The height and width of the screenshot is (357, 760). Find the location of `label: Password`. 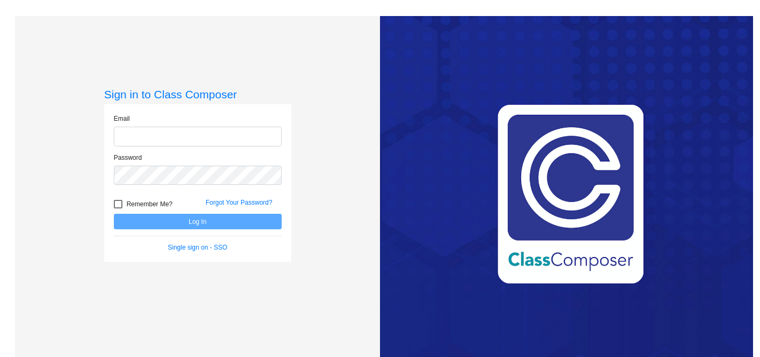

label: Password is located at coordinates (128, 158).